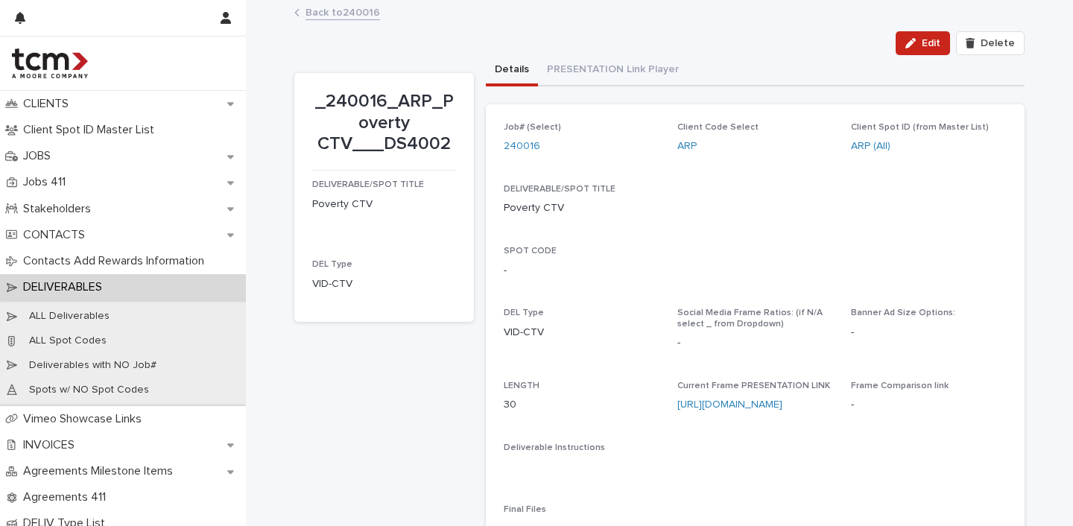 This screenshot has height=526, width=1073. I want to click on p: Vimeo Showcase Links, so click(85, 419).